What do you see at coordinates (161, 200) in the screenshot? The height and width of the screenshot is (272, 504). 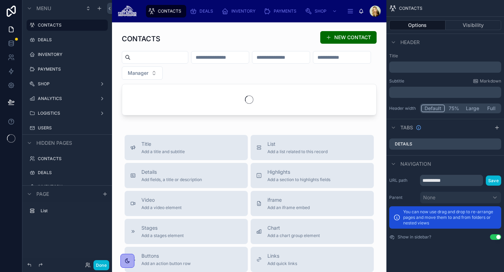 I see `span: Video` at bounding box center [161, 200].